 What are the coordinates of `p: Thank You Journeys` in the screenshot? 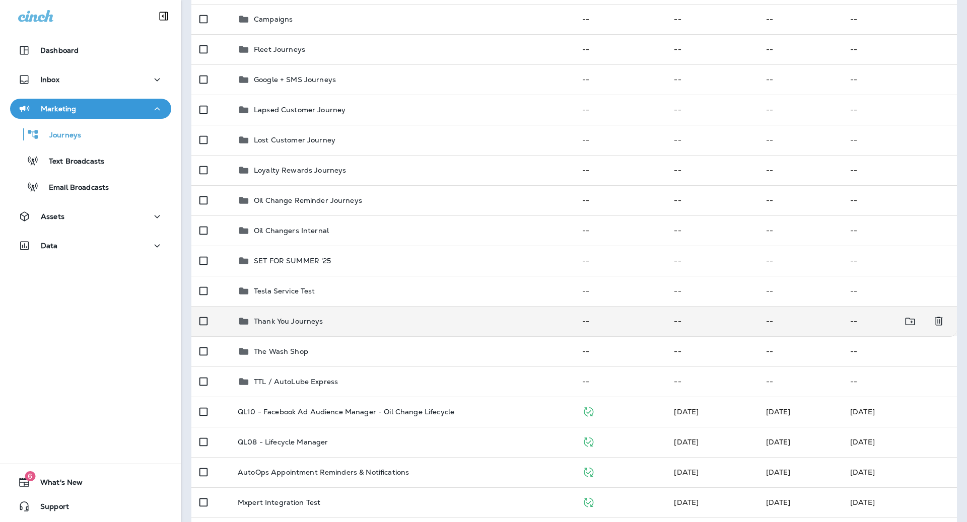 It's located at (288, 321).